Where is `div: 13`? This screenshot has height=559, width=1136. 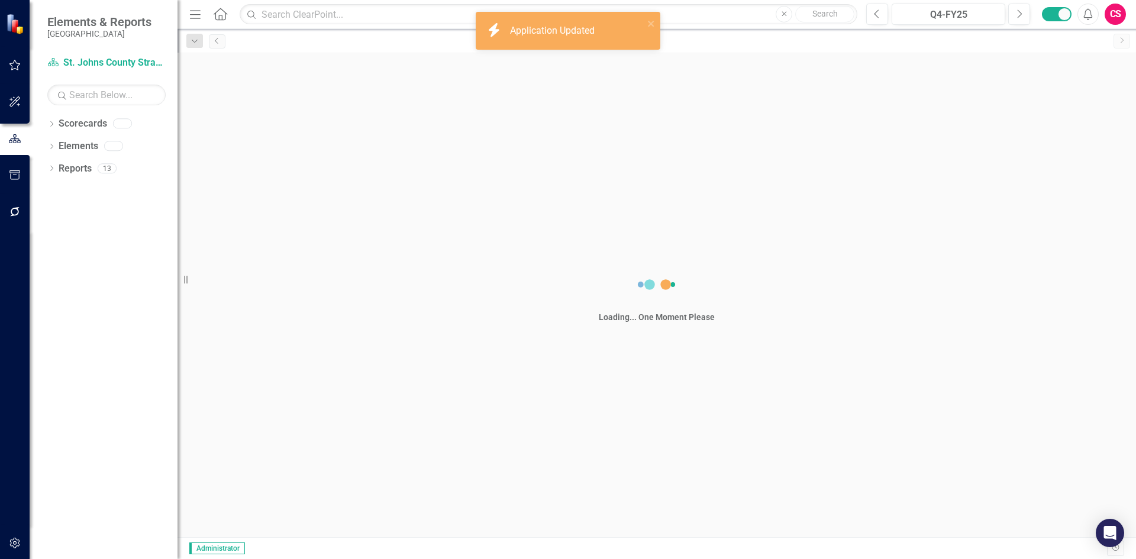
div: 13 is located at coordinates (107, 168).